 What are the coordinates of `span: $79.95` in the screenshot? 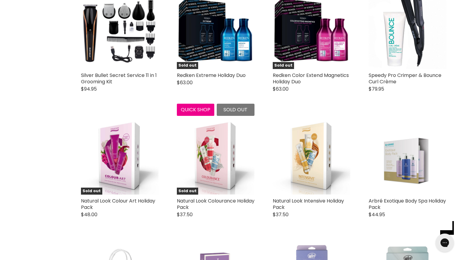 It's located at (376, 89).